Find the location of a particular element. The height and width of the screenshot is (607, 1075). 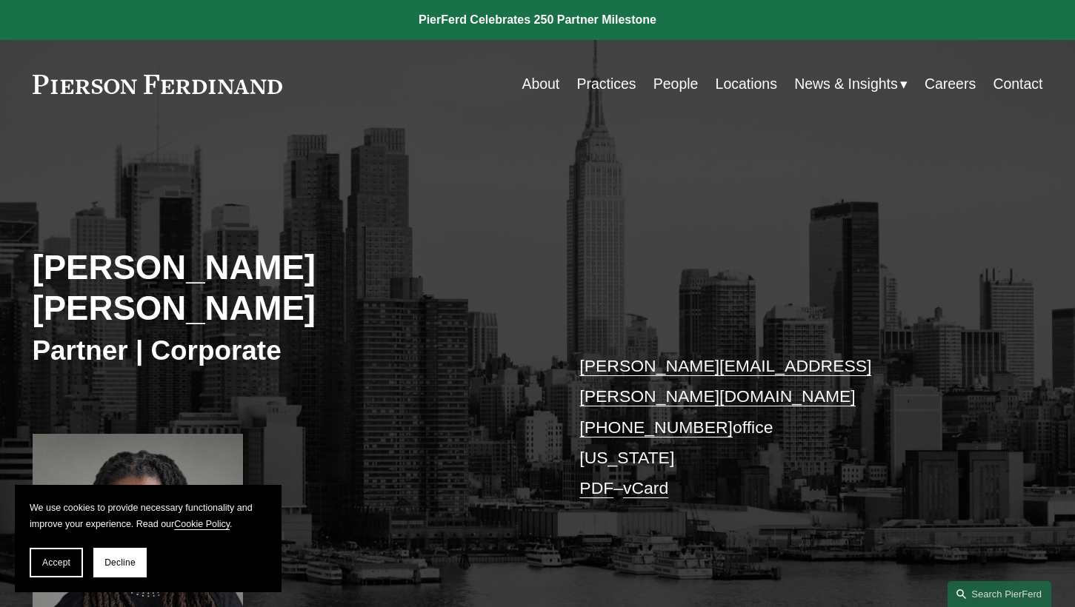

button: Decline is located at coordinates (120, 563).